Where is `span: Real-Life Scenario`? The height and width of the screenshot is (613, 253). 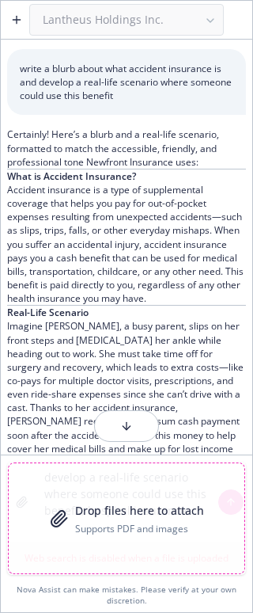
span: Real-Life Scenario is located at coordinates (48, 312).